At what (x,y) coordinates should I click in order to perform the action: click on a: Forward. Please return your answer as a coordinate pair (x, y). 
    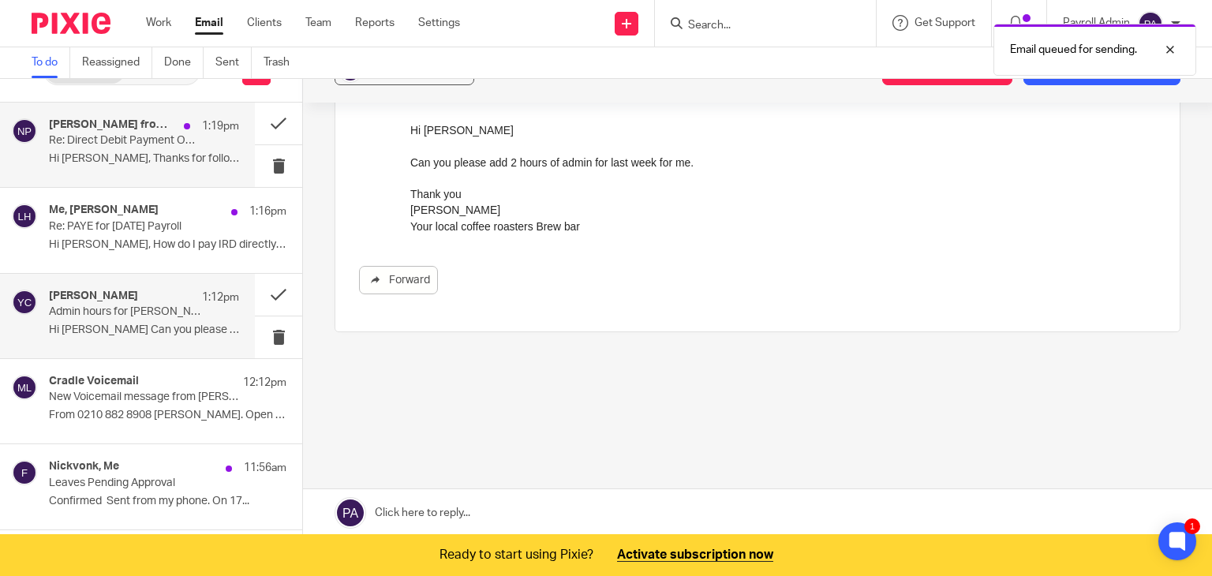
    Looking at the image, I should click on (398, 280).